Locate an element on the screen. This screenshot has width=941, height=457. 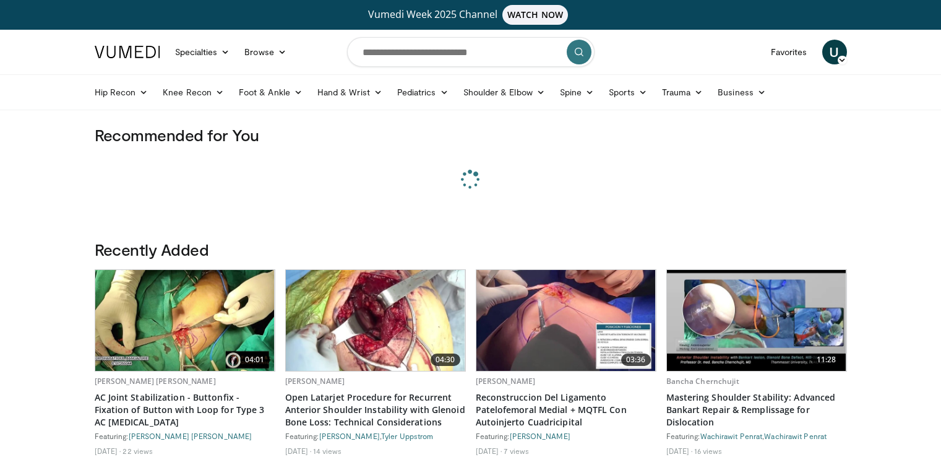
a: Sports is located at coordinates (628, 92).